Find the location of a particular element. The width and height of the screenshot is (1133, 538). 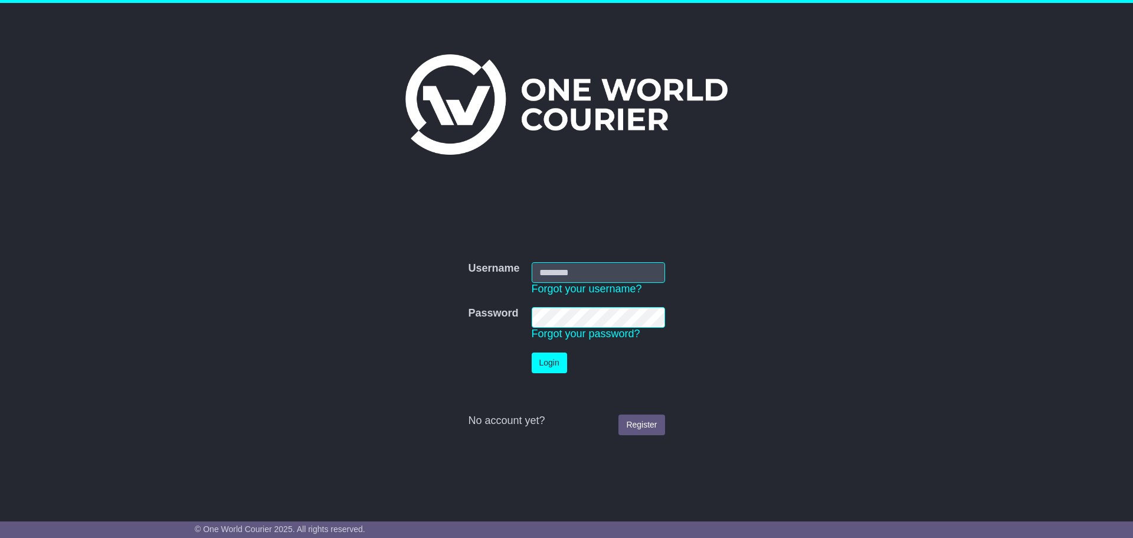

a: Forgot your username? is located at coordinates (587, 289).